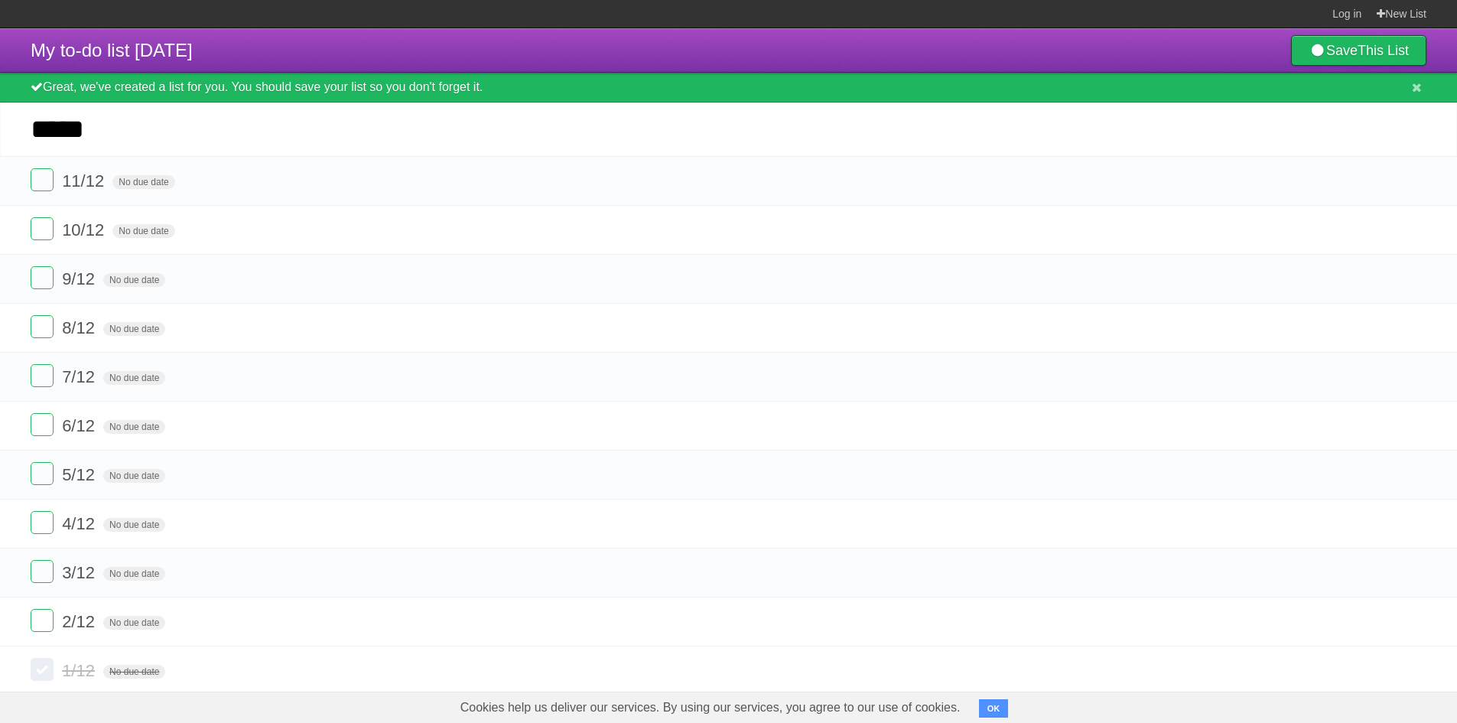 The image size is (1457, 723). I want to click on span: 10/12, so click(85, 229).